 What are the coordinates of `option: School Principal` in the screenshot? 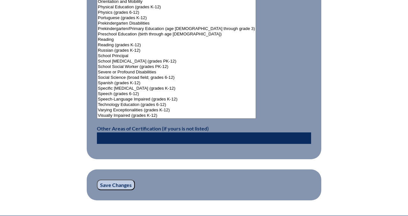 It's located at (176, 56).